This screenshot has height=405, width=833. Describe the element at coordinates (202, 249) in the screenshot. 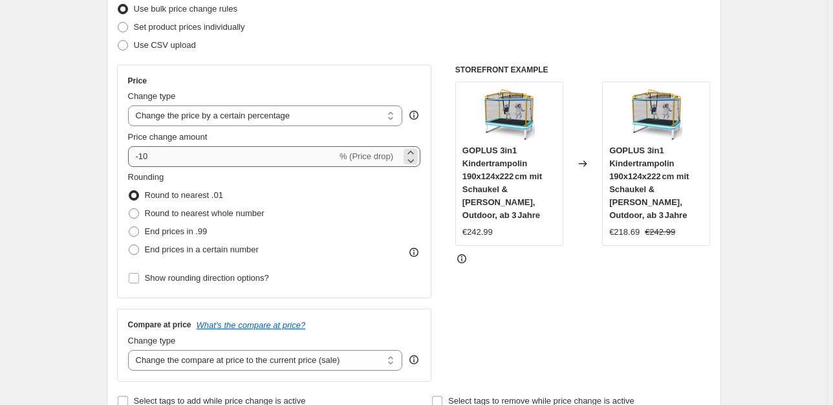

I see `span: End prices in a certain number` at that location.